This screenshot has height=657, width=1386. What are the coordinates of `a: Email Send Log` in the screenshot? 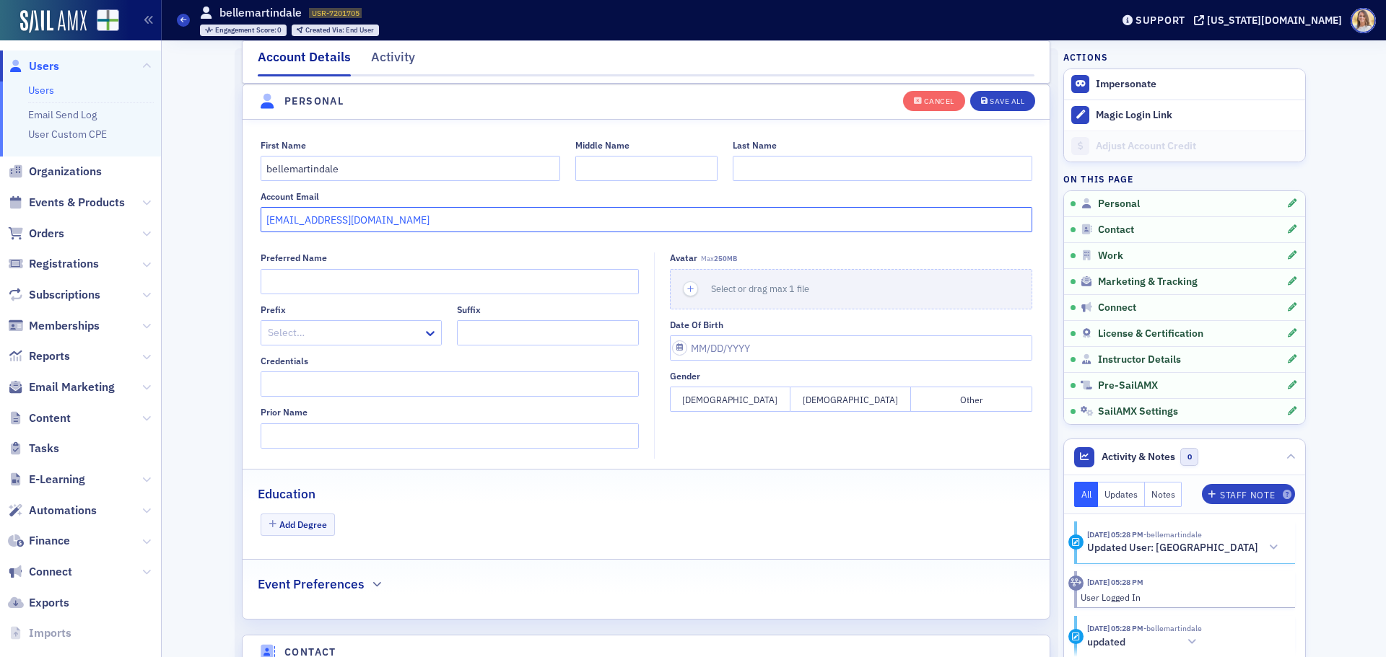 It's located at (62, 115).